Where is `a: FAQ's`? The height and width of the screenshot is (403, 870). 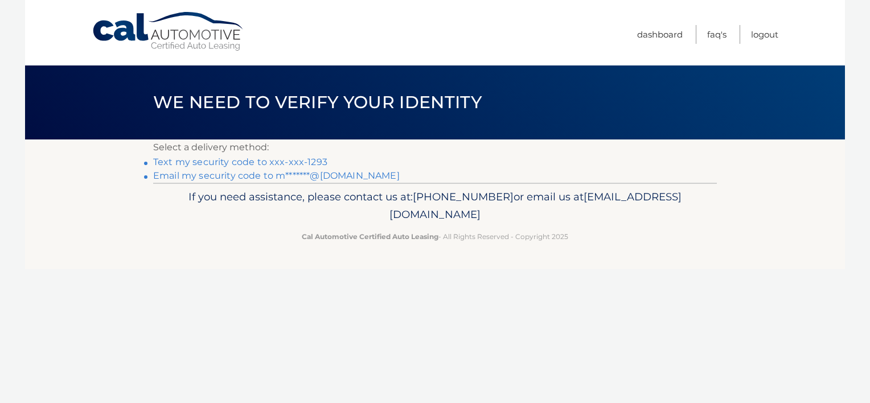
a: FAQ's is located at coordinates (717, 34).